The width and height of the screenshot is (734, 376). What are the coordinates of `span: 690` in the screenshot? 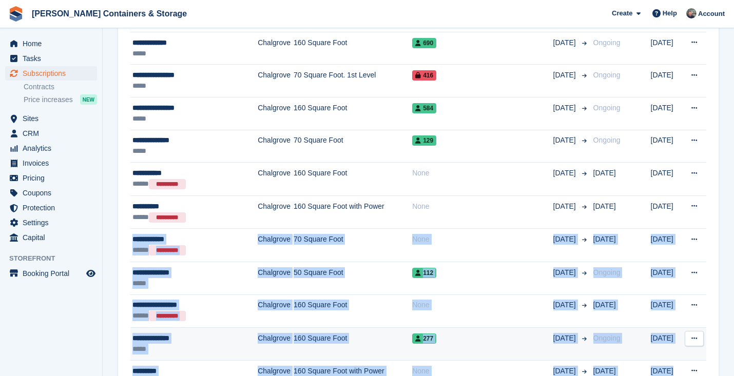 It's located at (424, 43).